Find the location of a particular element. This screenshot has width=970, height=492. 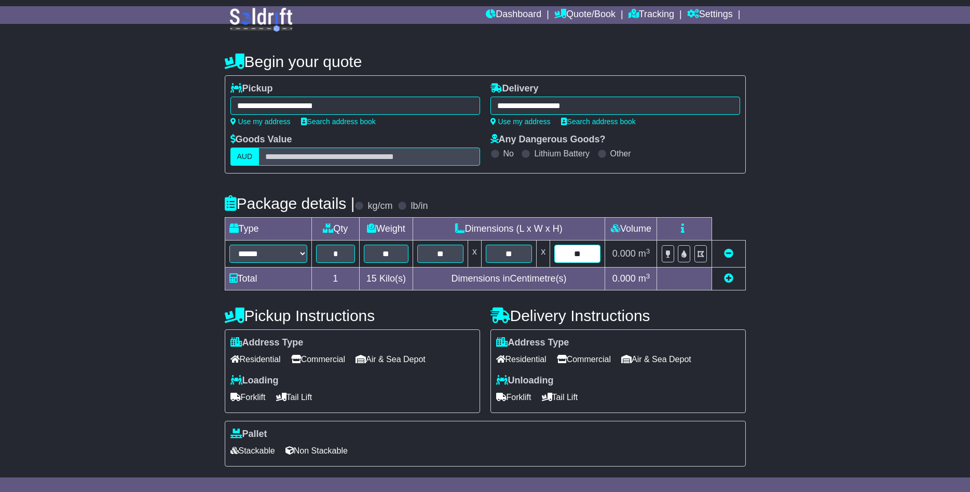

td: Total is located at coordinates (268, 279).